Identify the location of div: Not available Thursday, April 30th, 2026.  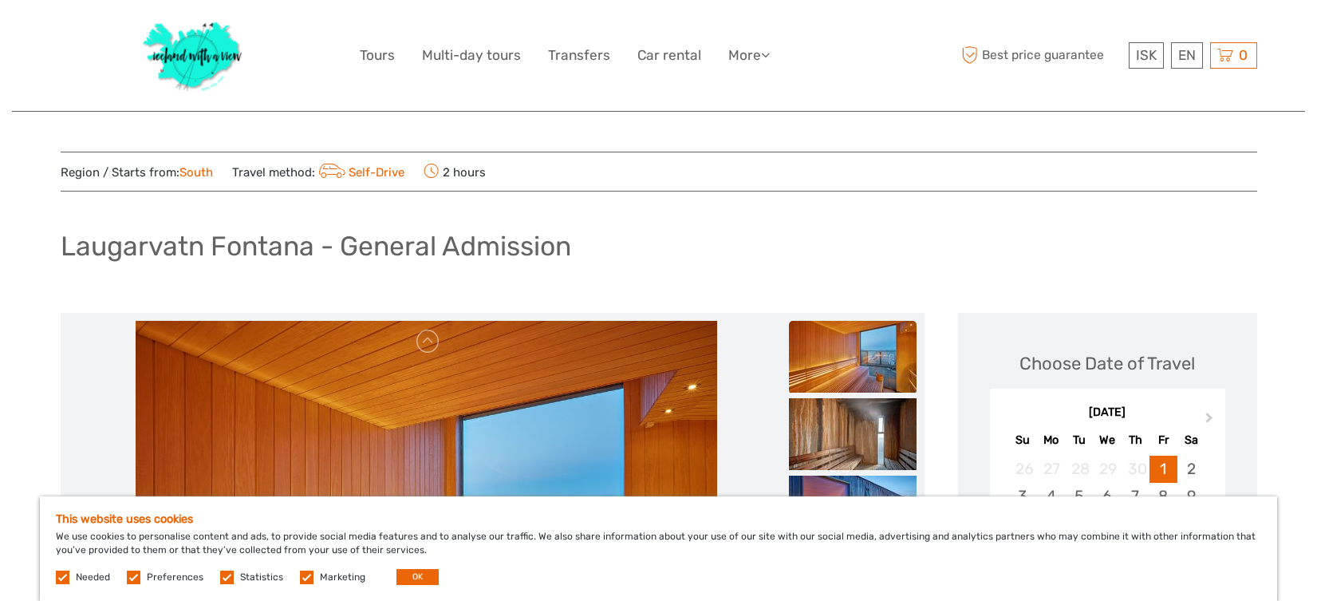
(1135, 468).